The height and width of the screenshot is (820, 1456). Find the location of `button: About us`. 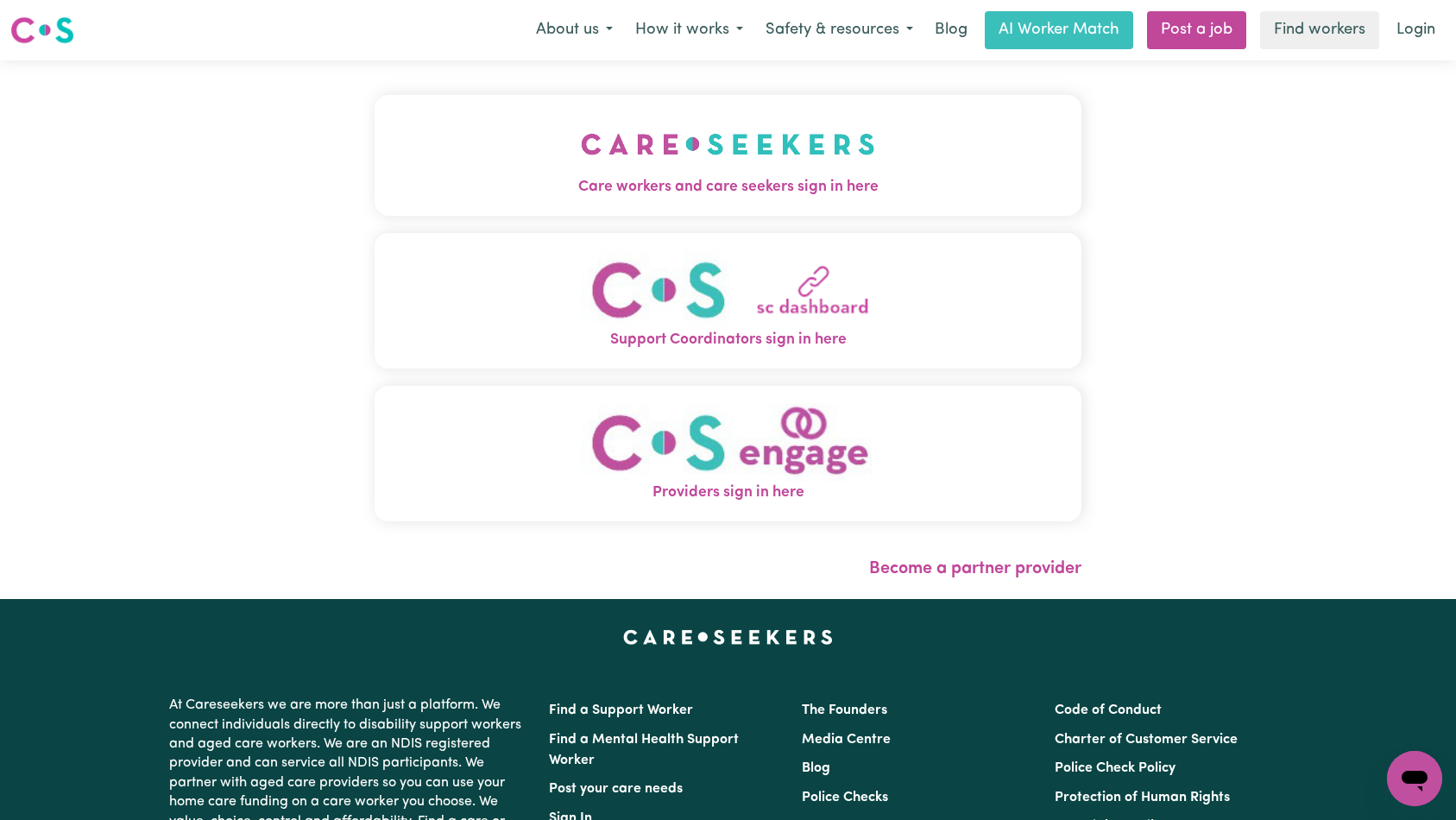

button: About us is located at coordinates (574, 30).